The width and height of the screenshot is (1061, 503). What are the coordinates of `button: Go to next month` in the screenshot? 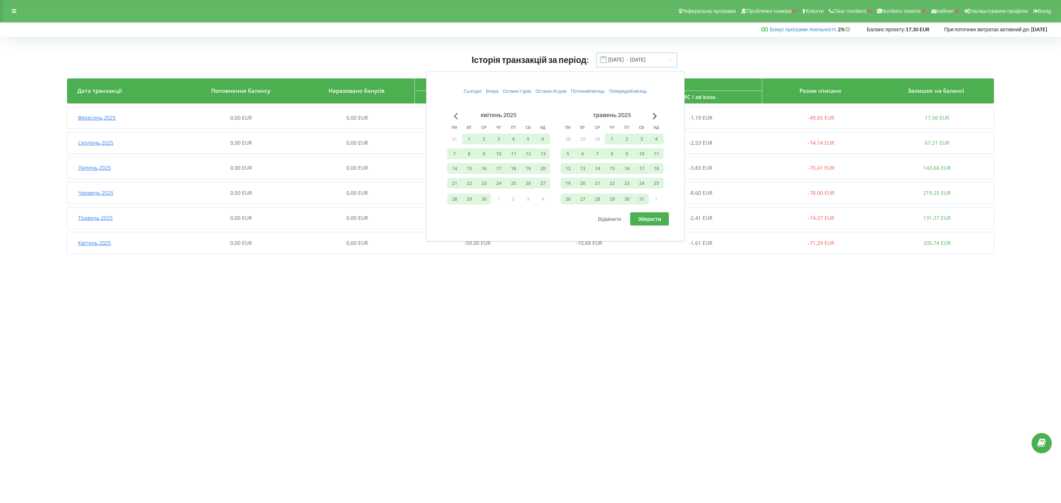 It's located at (655, 116).